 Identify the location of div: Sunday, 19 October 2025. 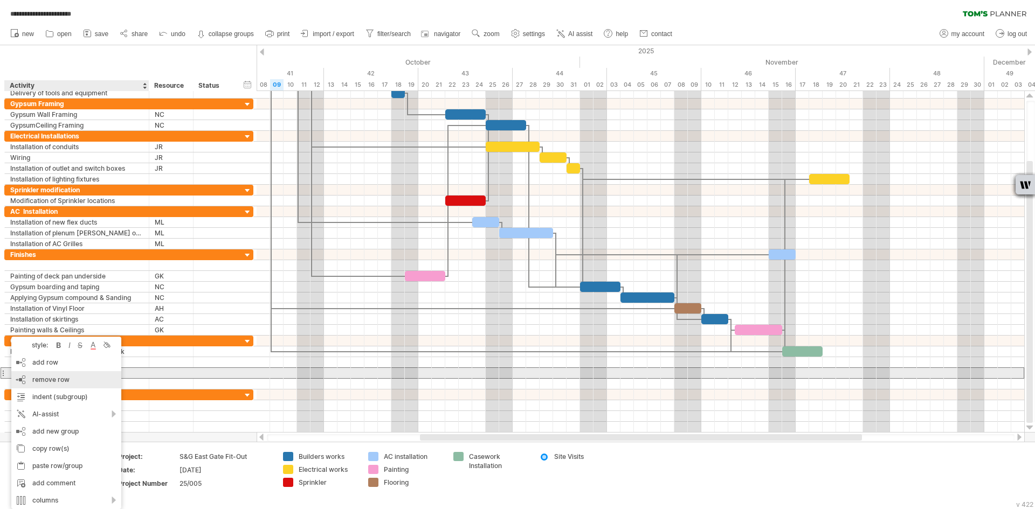
(411, 85).